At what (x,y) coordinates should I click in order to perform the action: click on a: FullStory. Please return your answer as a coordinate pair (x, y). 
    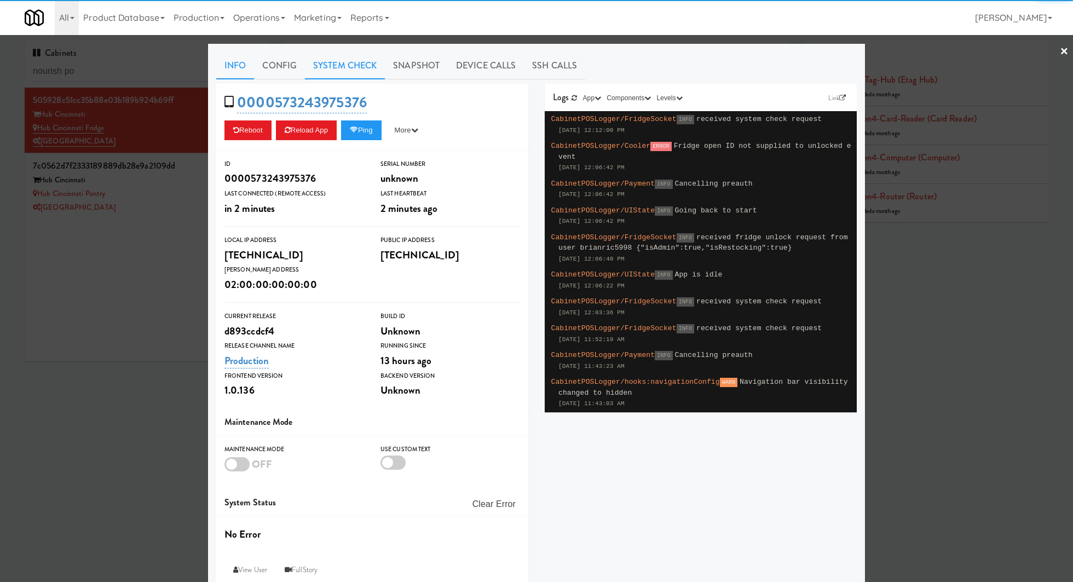
    Looking at the image, I should click on (301, 570).